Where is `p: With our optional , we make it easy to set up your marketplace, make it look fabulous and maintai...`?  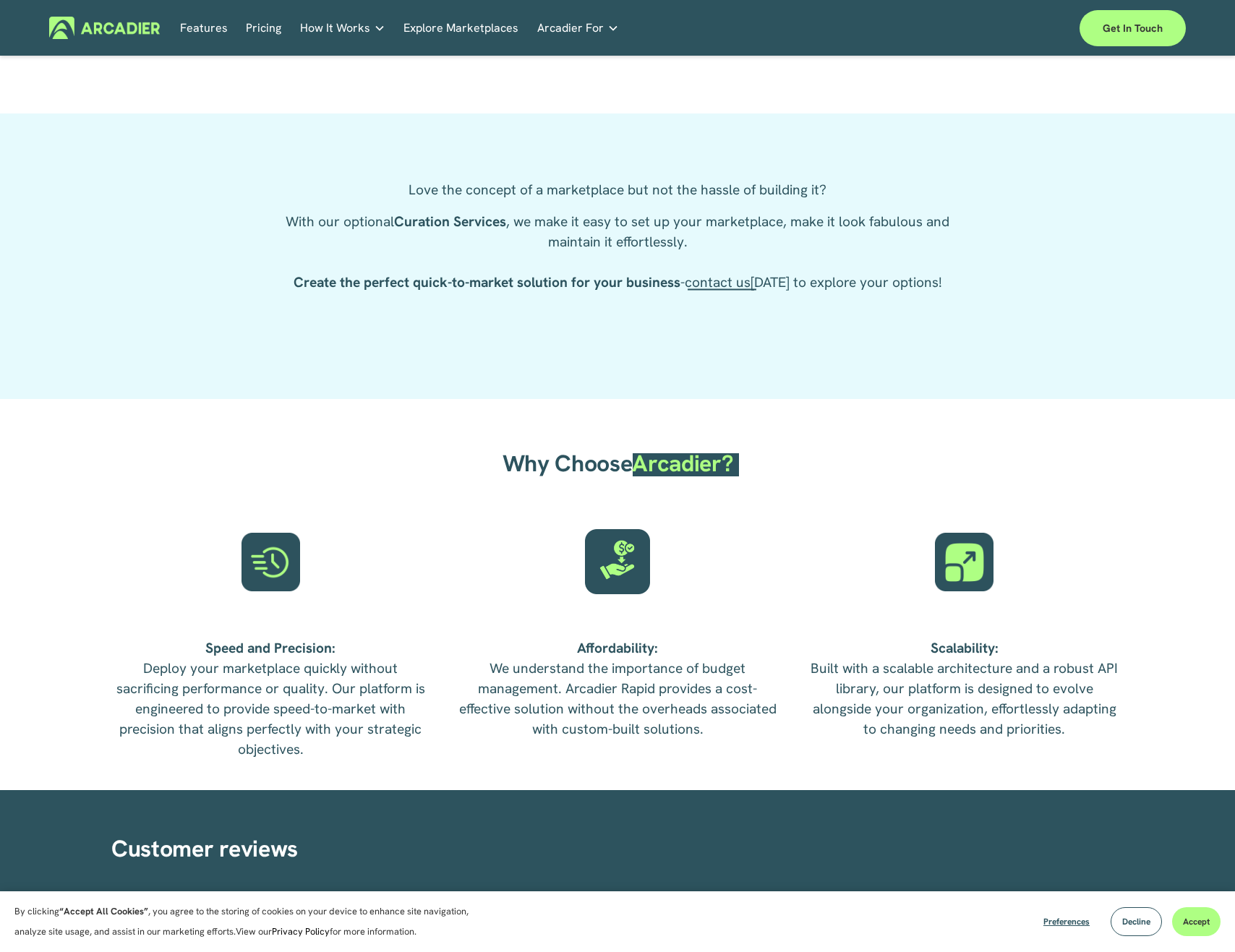
p: With our optional , we make it easy to set up your marketplace, make it look fabulous and maintai... is located at coordinates (618, 252).